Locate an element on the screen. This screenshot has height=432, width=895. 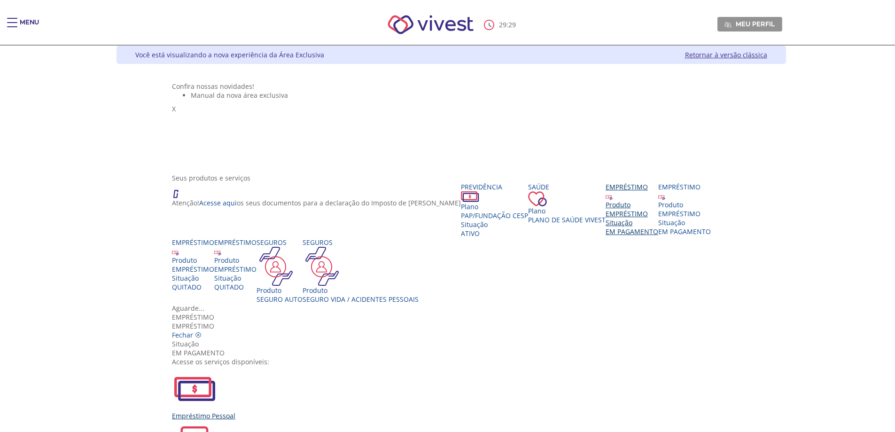
div: Seguro Vida / Acidentes Pessoais is located at coordinates (360, 299).